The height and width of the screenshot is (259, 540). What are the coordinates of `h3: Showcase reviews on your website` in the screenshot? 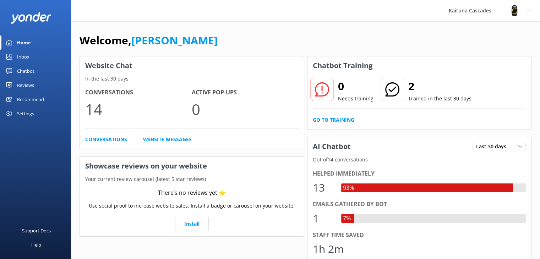 It's located at (192, 166).